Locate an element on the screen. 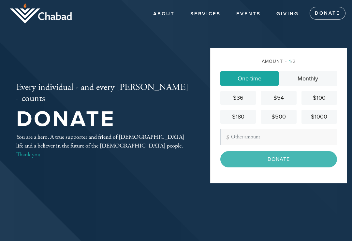 Image resolution: width=352 pixels, height=241 pixels. a: $500 is located at coordinates (278, 117).